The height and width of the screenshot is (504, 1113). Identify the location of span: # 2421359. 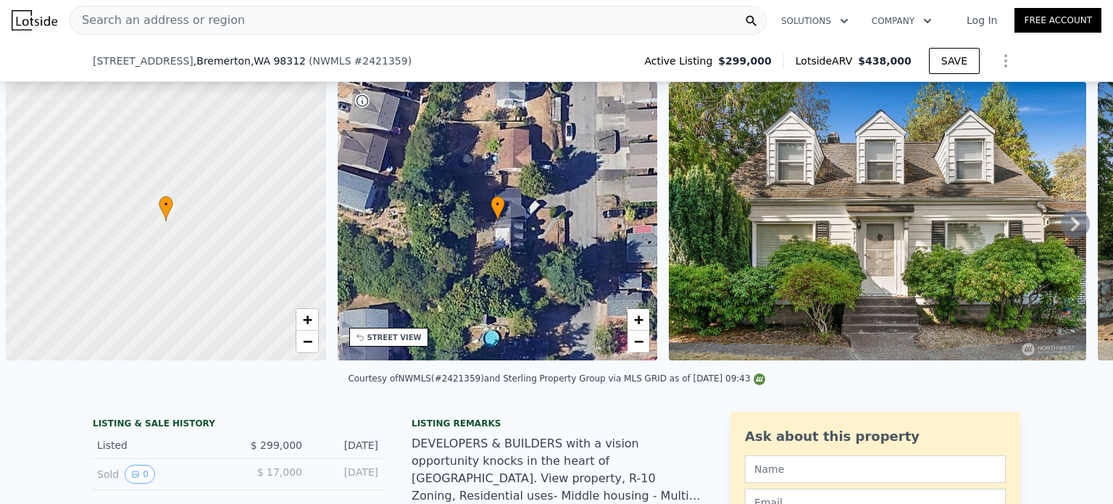
(381, 61).